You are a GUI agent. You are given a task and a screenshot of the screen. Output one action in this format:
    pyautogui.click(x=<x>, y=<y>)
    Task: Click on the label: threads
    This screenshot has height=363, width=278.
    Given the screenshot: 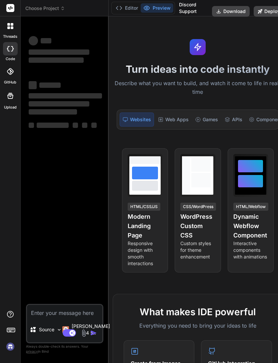 What is the action you would take?
    pyautogui.click(x=10, y=36)
    